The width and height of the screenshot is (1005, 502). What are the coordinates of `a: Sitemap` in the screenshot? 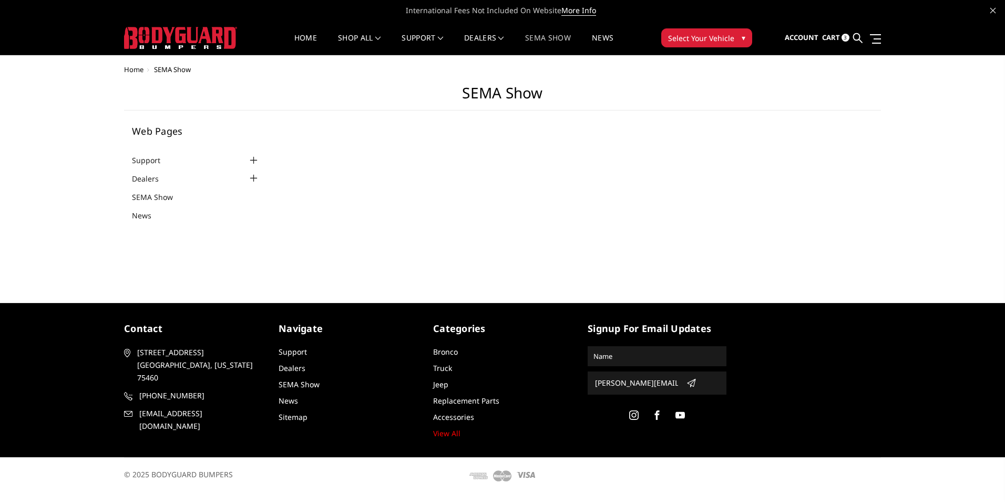 It's located at (293, 416).